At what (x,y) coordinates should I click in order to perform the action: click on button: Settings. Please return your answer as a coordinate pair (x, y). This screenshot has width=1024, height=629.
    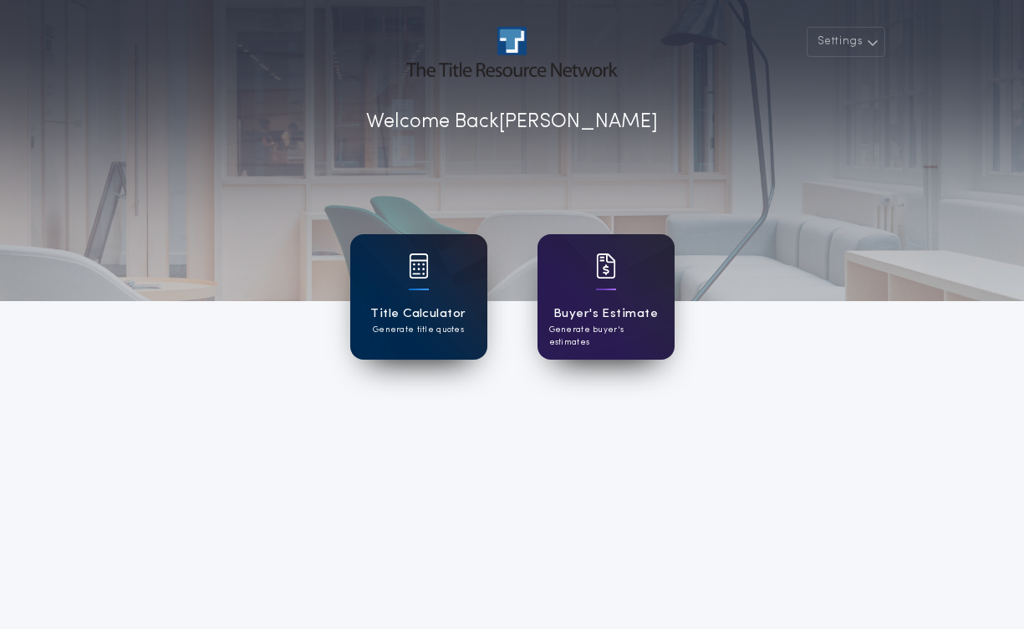
    Looking at the image, I should click on (846, 42).